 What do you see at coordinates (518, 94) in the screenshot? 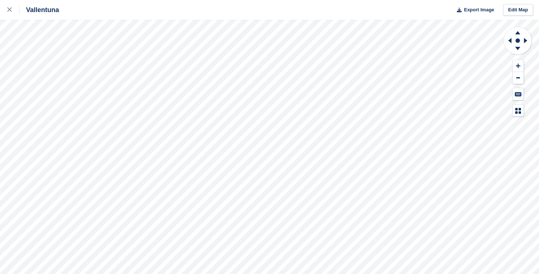
I see `button: Keyboard Shortcuts` at bounding box center [518, 94].